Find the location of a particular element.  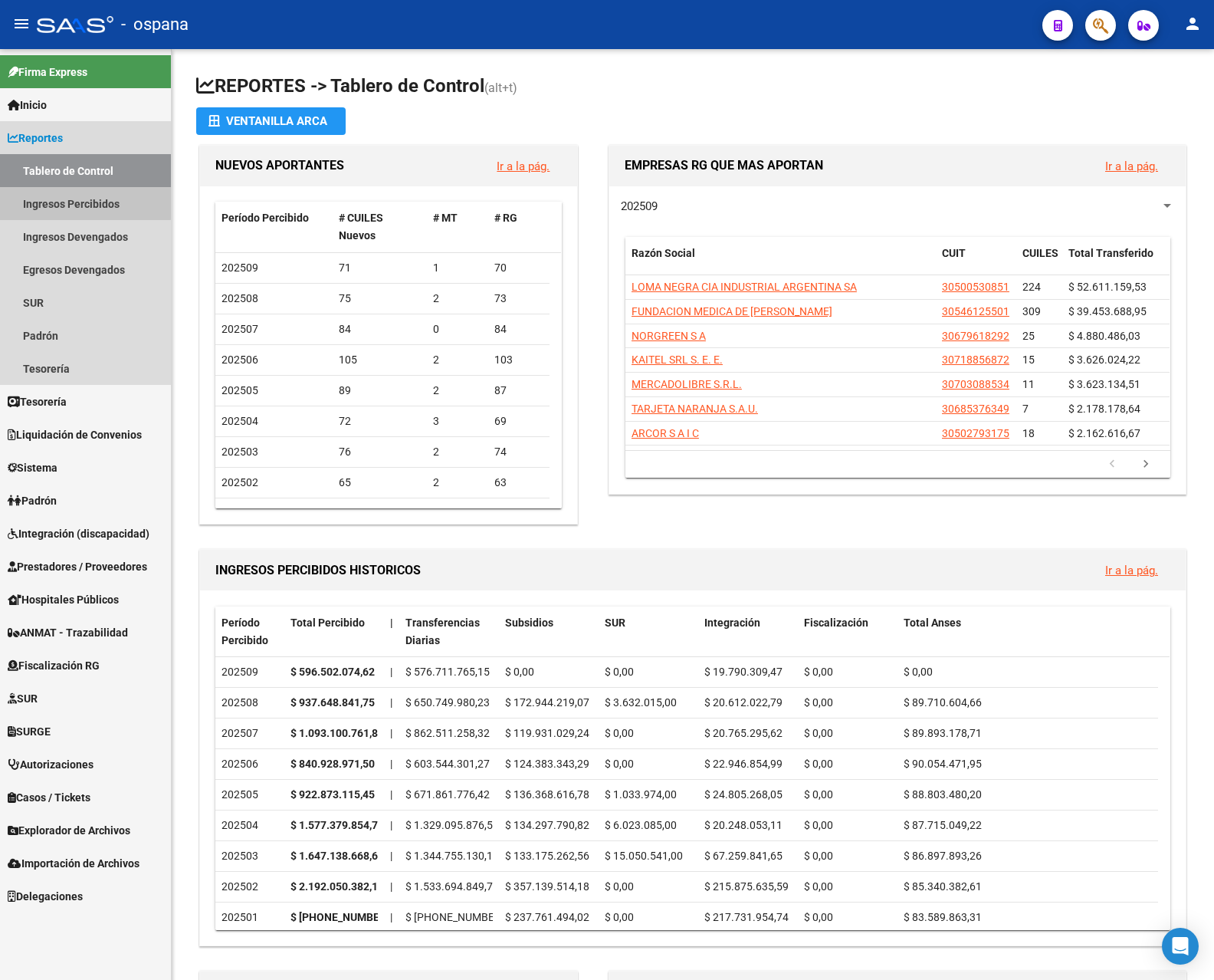

span: 202505 is located at coordinates (239, 390).